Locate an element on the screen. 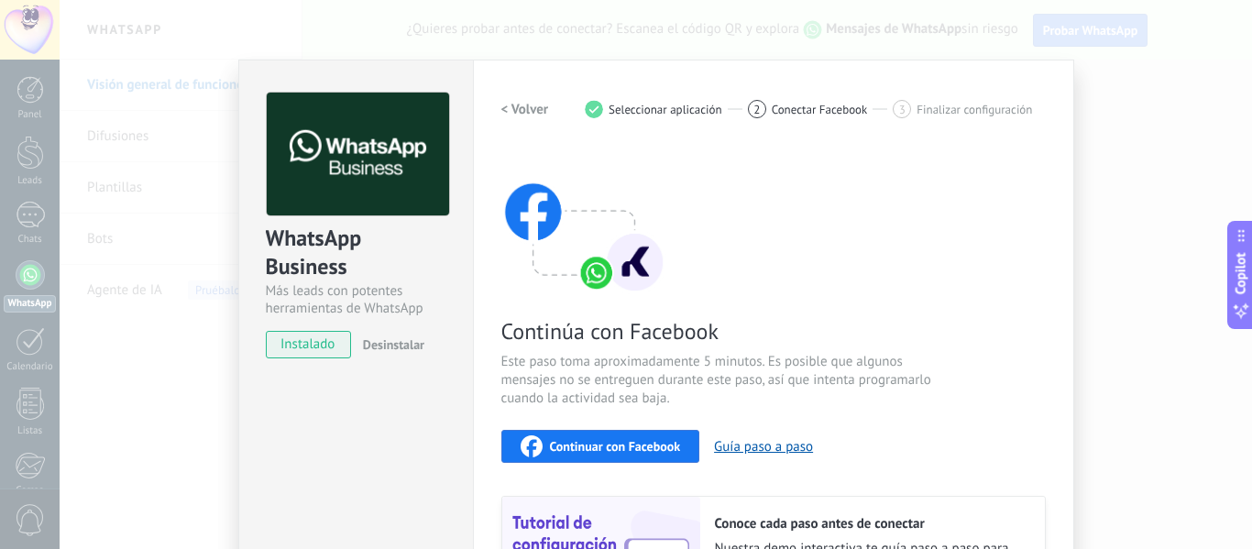 This screenshot has width=1252, height=549. img: logo_main.png is located at coordinates (357, 154).